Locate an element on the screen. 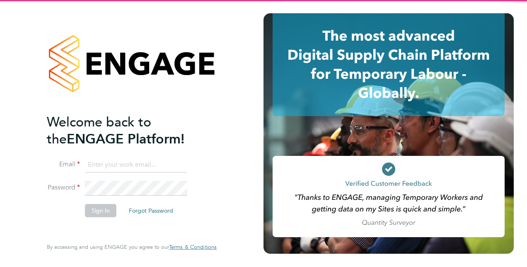 The image size is (527, 267). button: Forgot Password is located at coordinates (151, 210).